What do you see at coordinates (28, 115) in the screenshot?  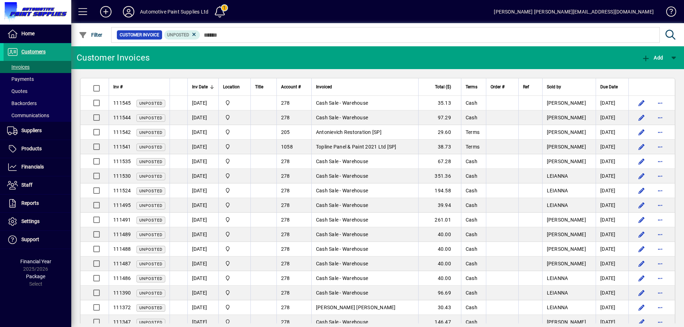 I see `span: Communications` at bounding box center [28, 115].